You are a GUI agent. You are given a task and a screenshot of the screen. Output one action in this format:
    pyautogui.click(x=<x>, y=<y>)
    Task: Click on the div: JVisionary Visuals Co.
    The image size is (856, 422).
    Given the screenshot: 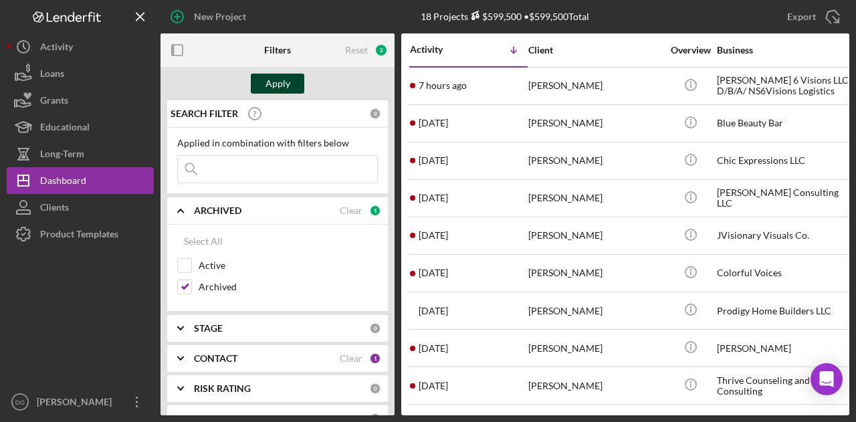 What is the action you would take?
    pyautogui.click(x=784, y=236)
    